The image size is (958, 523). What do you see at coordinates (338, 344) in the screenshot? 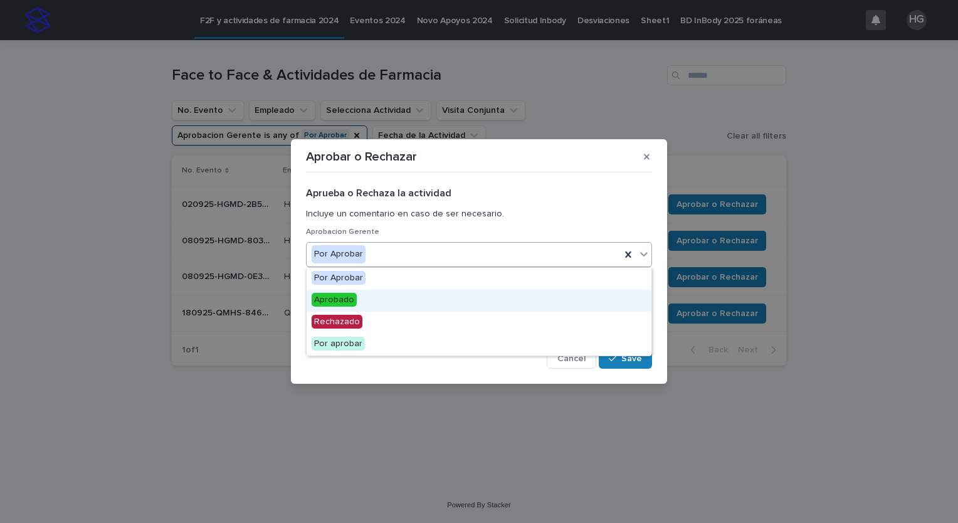
I see `span: Por aprobar` at bounding box center [338, 344].